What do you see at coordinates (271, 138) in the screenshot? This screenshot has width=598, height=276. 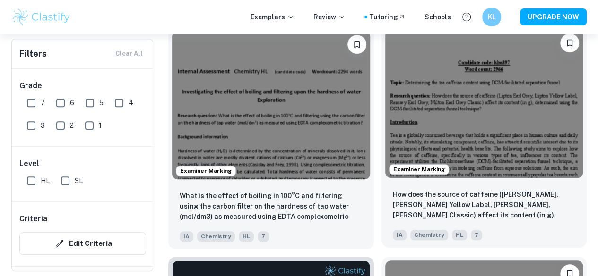 I see `a: Examiner MarkingBookmarkWhat is the effect of boiling in 100°C and filtering using the carbon fil...` at bounding box center [271, 138].